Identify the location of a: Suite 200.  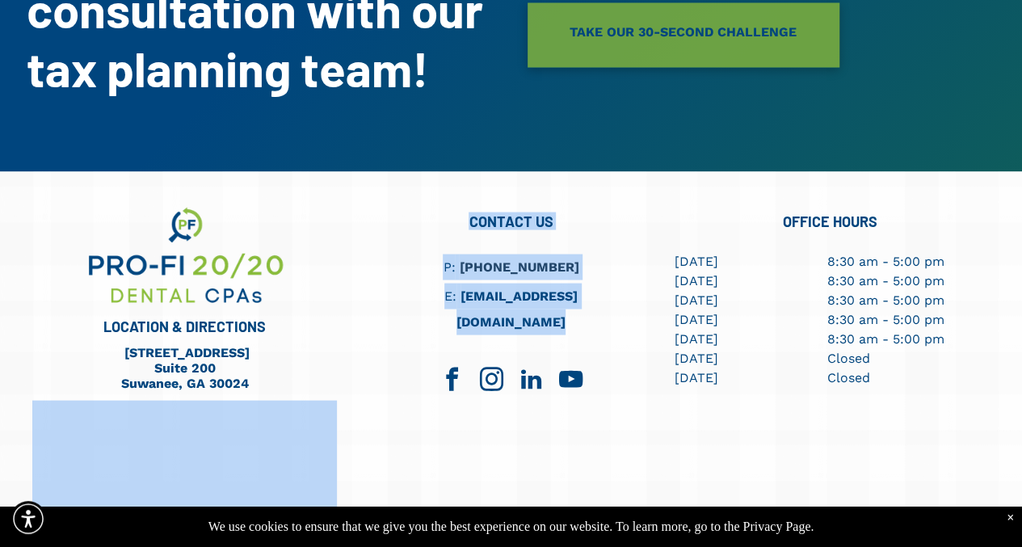
(185, 367).